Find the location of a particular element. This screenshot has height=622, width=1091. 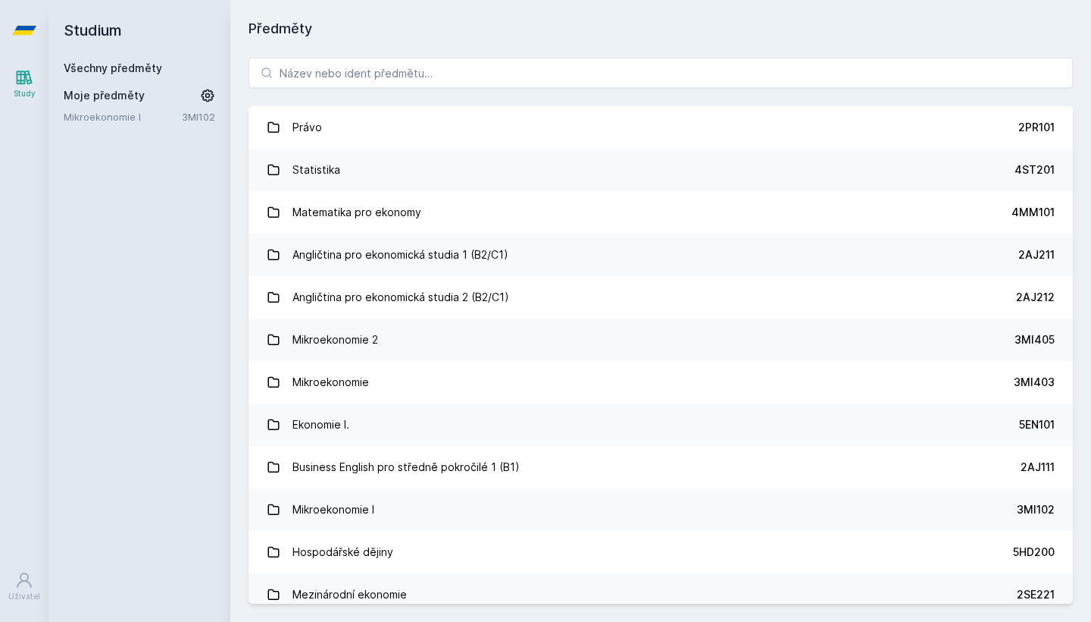

div: Angličtina pro ekonomická studia 1 (B2/C1) is located at coordinates (400, 255).